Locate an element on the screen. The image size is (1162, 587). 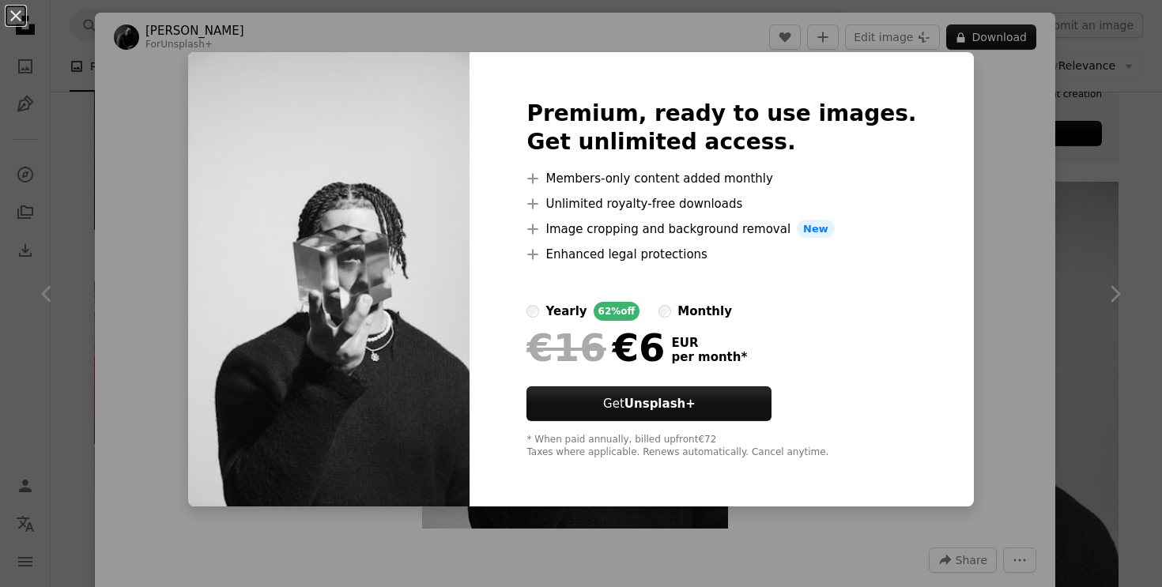
strong: Unsplash+ is located at coordinates (660, 404).